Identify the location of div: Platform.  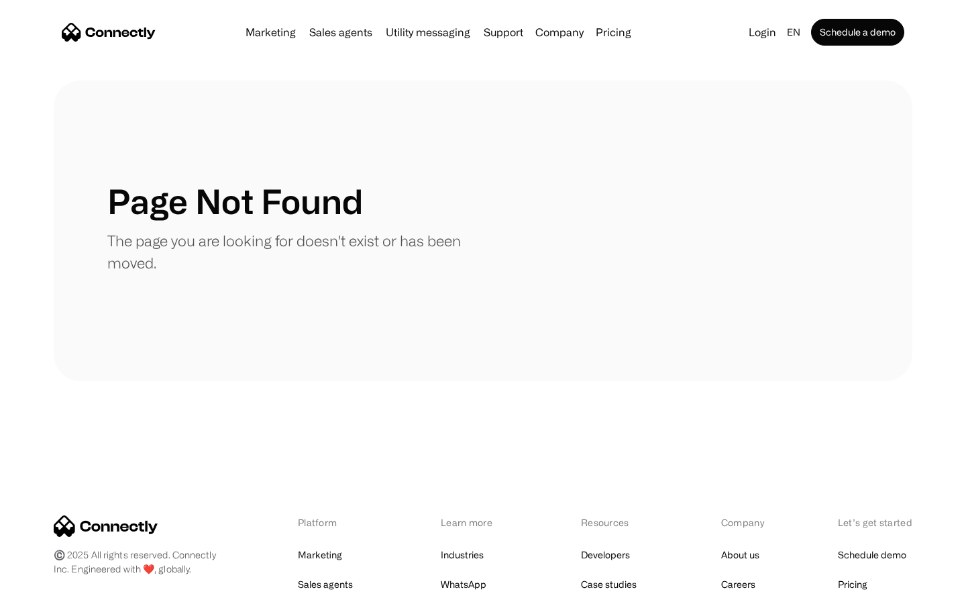
(334, 522).